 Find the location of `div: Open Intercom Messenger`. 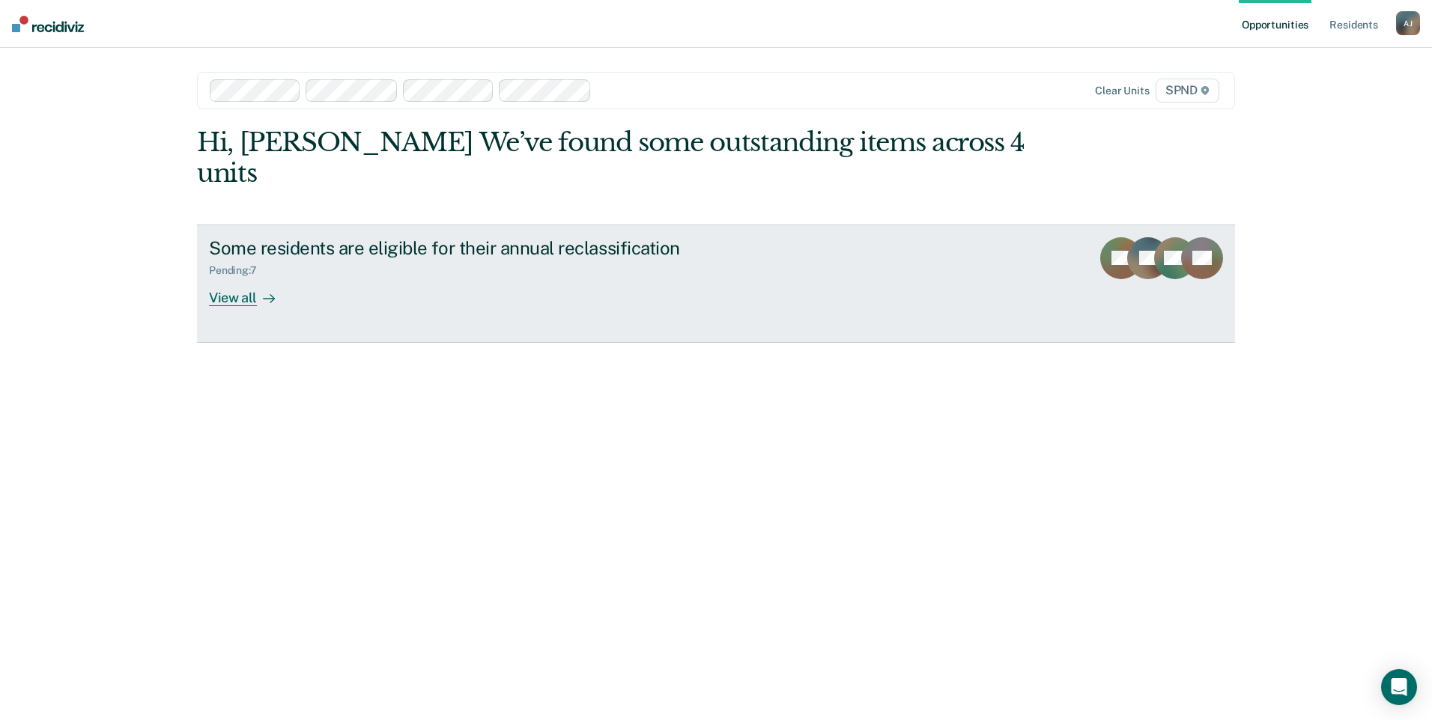

div: Open Intercom Messenger is located at coordinates (1399, 687).